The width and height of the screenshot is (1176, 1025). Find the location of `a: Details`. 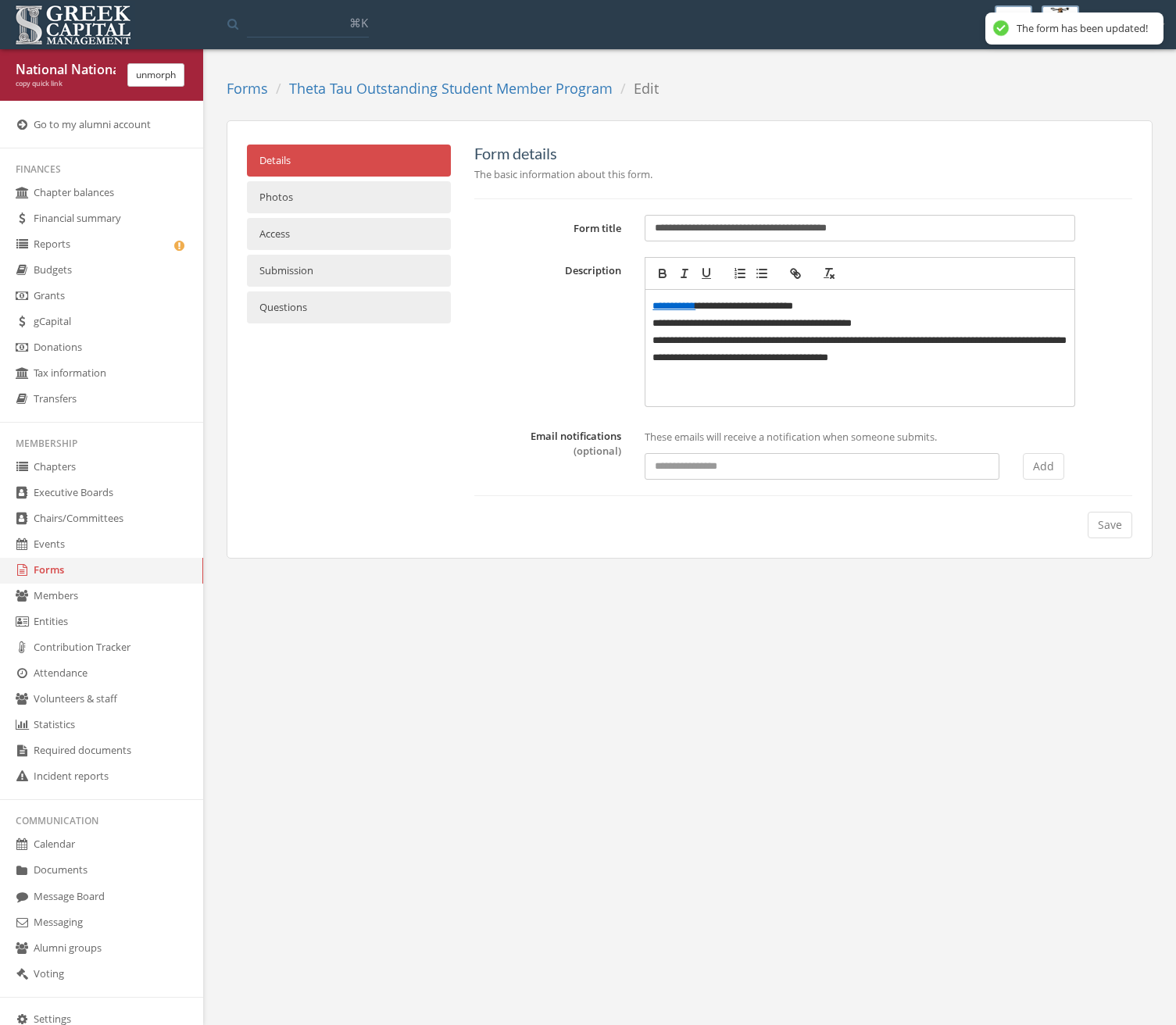

a: Details is located at coordinates (349, 160).